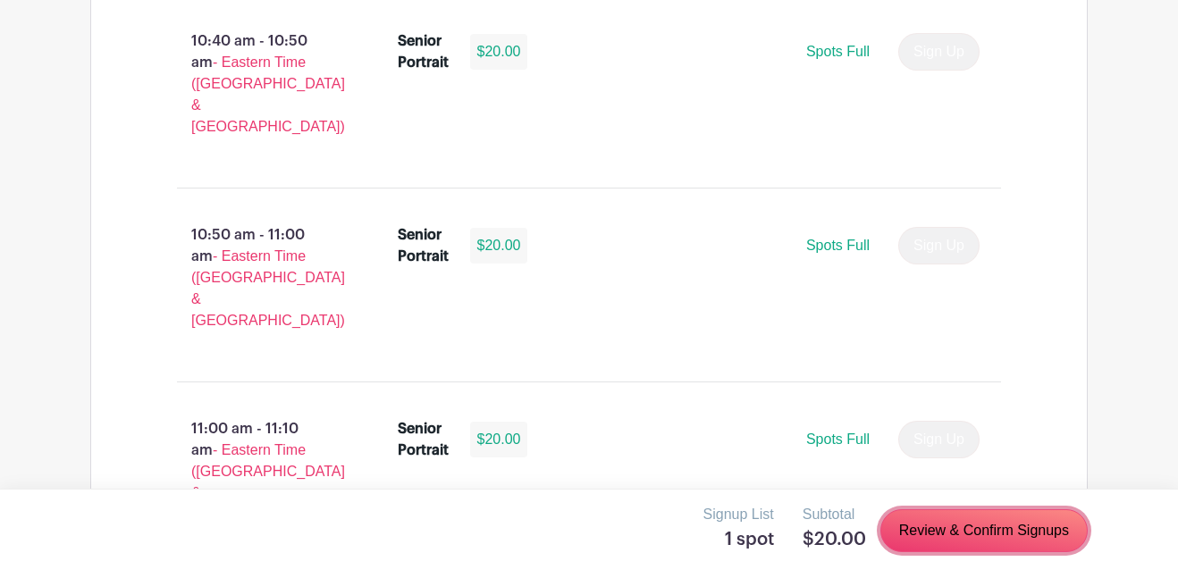  What do you see at coordinates (738, 540) in the screenshot?
I see `h5: 1 spot` at bounding box center [738, 540].